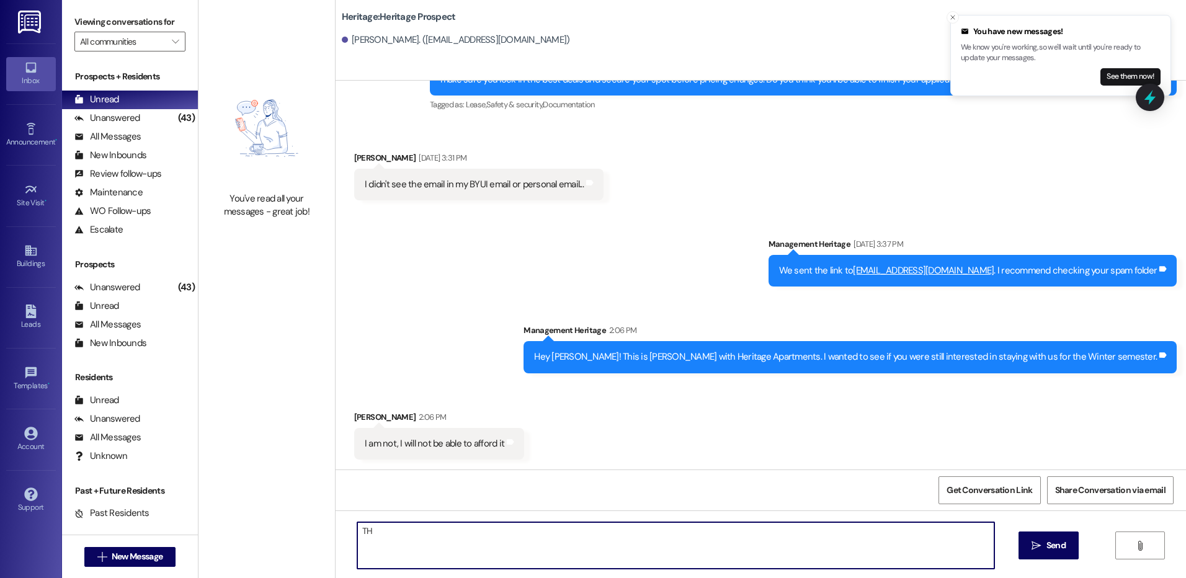 The height and width of the screenshot is (578, 1186). I want to click on div: We sent the link to . I recommend checking your spam folder, so click(968, 270).